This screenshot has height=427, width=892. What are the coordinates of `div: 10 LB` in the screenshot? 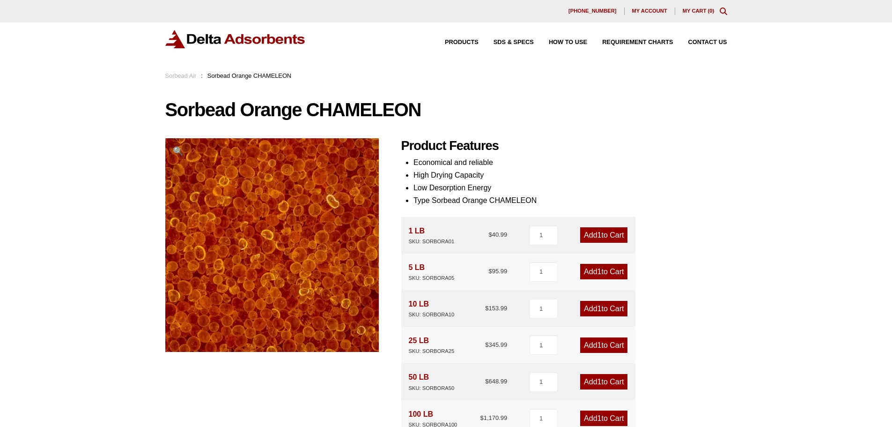 It's located at (432, 308).